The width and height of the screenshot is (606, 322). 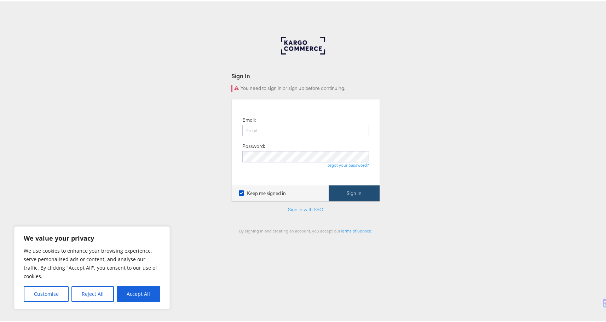 What do you see at coordinates (306, 74) in the screenshot?
I see `div: Sign In` at bounding box center [306, 74].